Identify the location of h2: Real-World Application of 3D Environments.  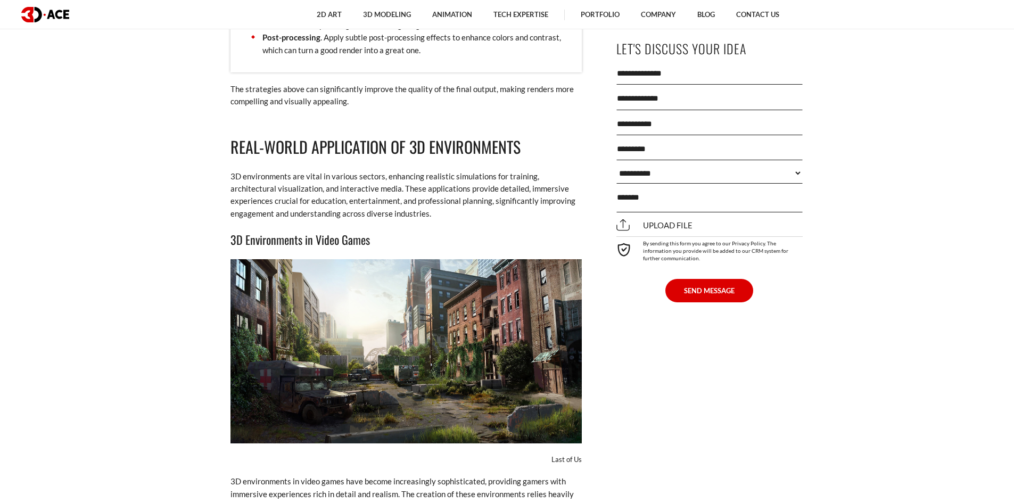
(406, 147).